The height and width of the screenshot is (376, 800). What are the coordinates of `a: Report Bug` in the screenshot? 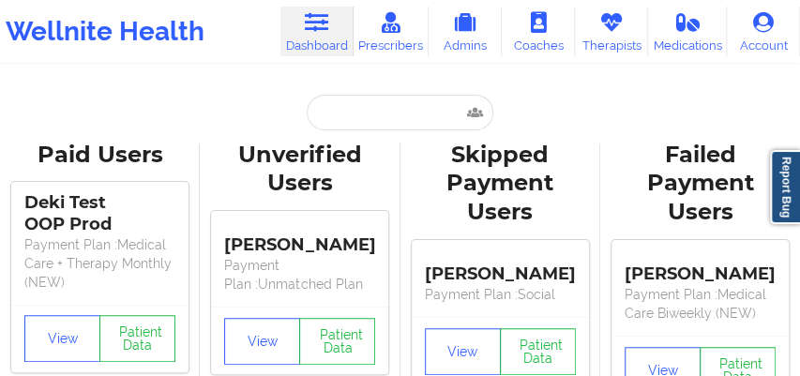 It's located at (785, 187).